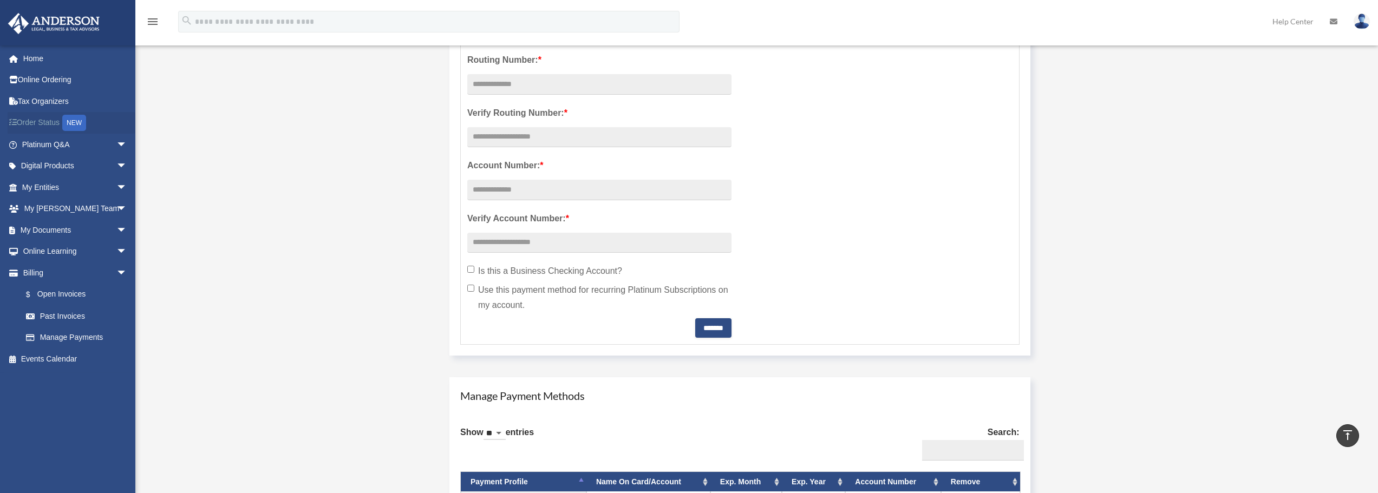 The height and width of the screenshot is (493, 1378). I want to click on input: Use this payment method for recurring Platinum Subscriptions on my account., so click(470, 288).